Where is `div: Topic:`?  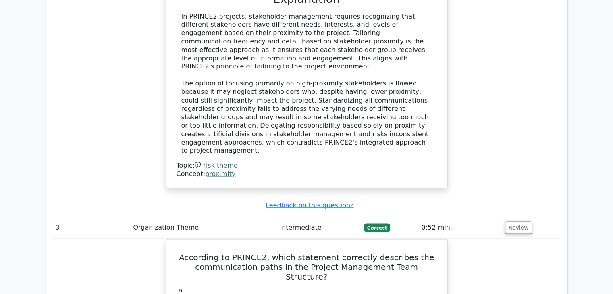
div: Topic: is located at coordinates (307, 165).